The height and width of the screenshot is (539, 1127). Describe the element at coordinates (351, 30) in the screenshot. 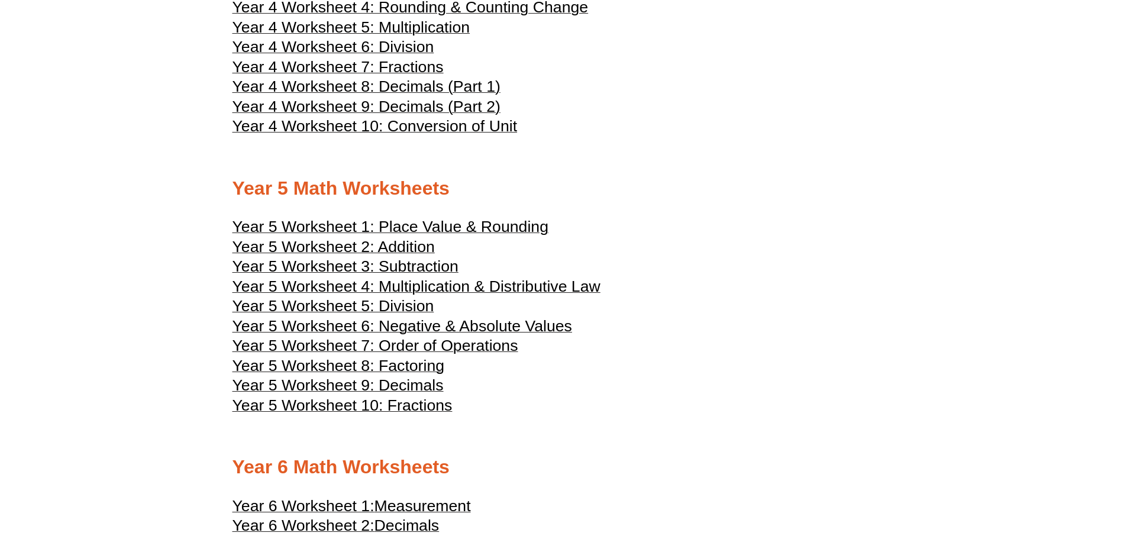

I see `a: Year 4 Worksheet 5: Multiplication` at that location.